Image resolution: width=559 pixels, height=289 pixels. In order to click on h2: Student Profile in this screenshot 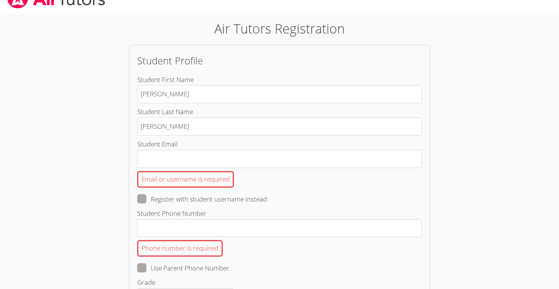, I will do `click(280, 61)`.